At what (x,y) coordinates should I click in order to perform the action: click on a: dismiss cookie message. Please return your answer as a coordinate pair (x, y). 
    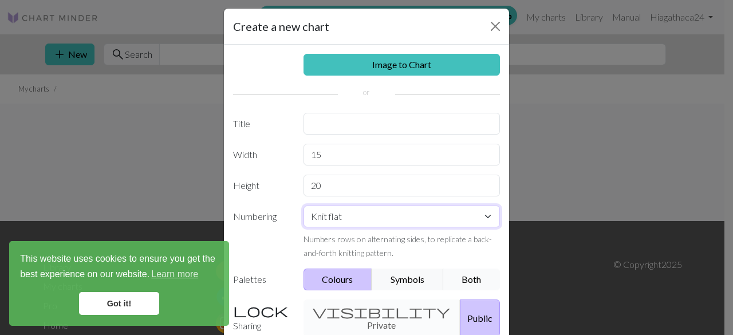
    Looking at the image, I should click on (119, 303).